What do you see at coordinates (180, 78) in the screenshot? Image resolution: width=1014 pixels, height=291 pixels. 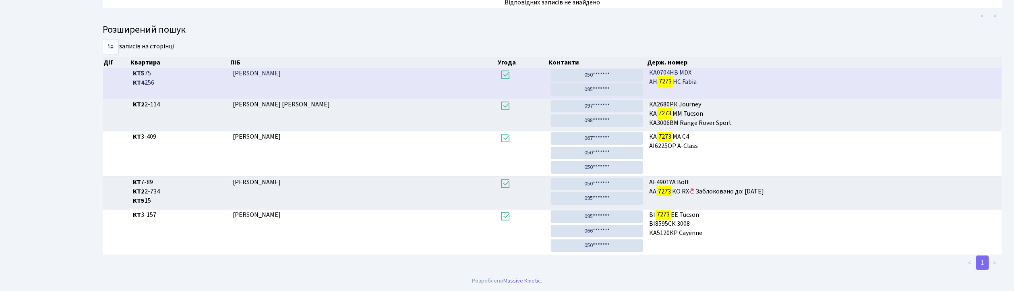 I see `span: 75 256` at bounding box center [180, 78].